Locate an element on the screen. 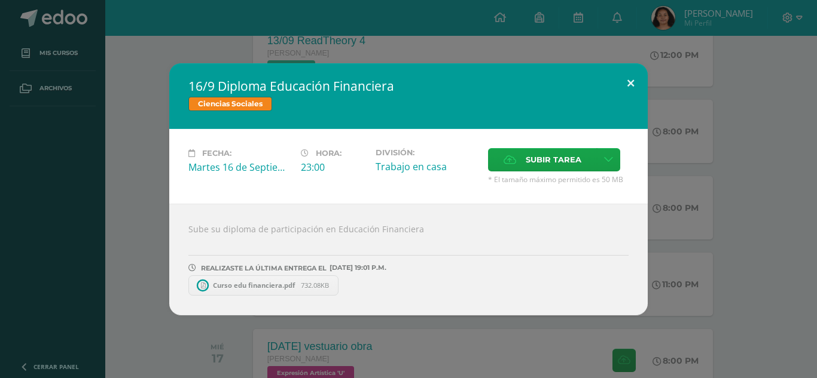 This screenshot has height=378, width=817. span: Ciencias Sociales is located at coordinates (230, 104).